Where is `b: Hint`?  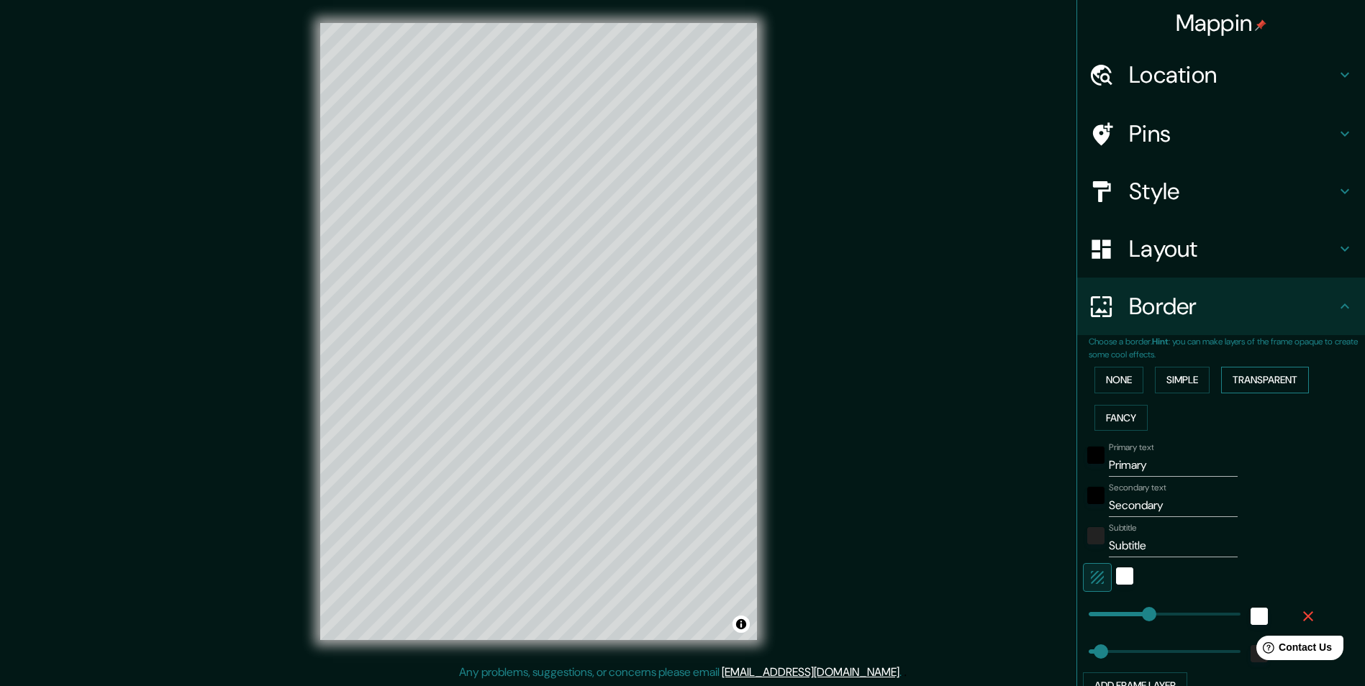
b: Hint is located at coordinates (1160, 342).